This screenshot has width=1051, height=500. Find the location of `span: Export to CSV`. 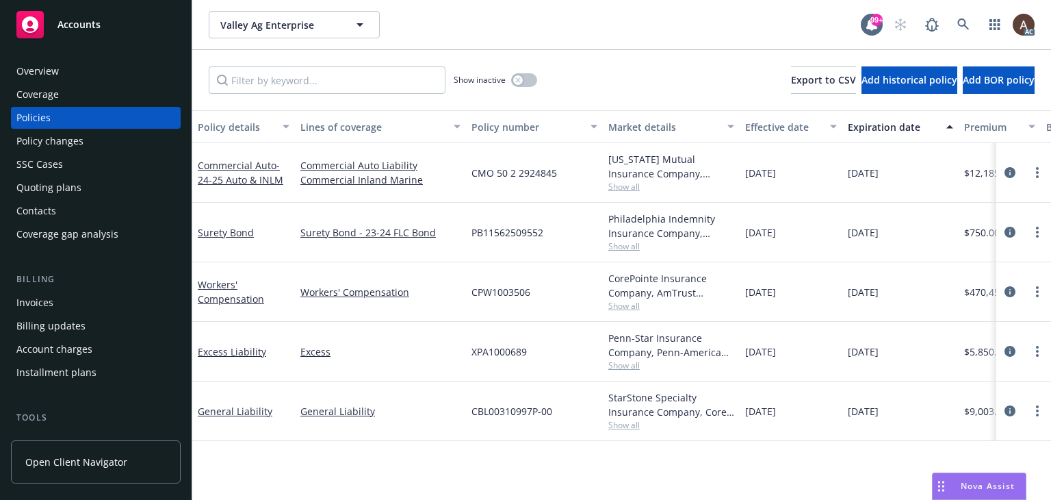

span: Export to CSV is located at coordinates (823, 79).